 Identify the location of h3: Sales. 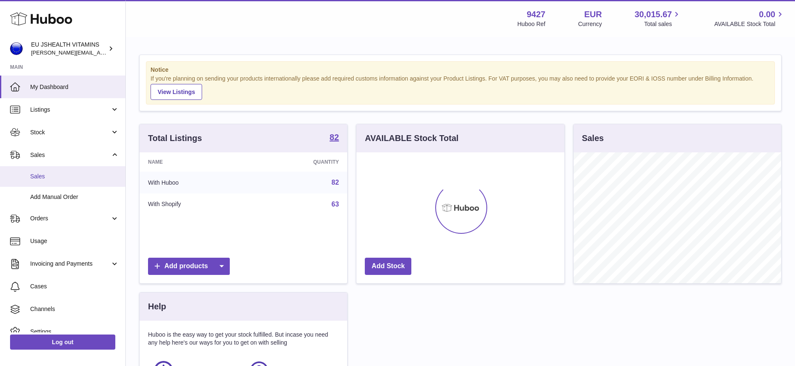
(593, 138).